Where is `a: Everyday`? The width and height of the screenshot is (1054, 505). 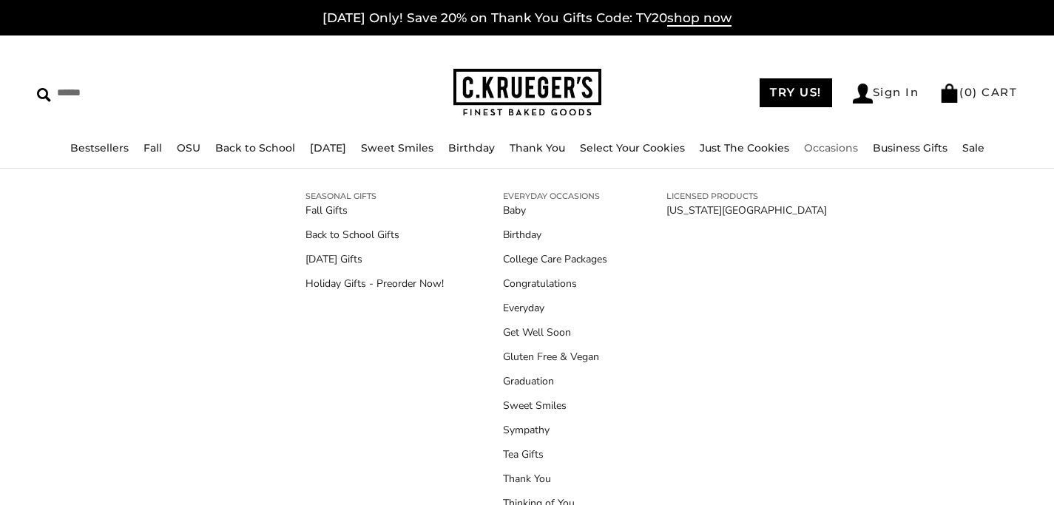
a: Everyday is located at coordinates (555, 308).